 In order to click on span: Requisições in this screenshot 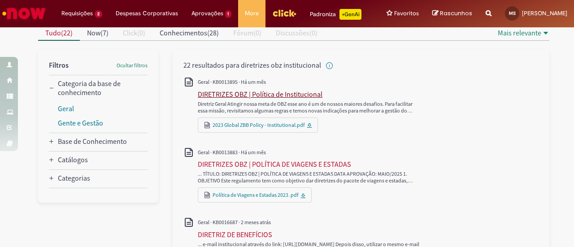, I will do `click(77, 13)`.